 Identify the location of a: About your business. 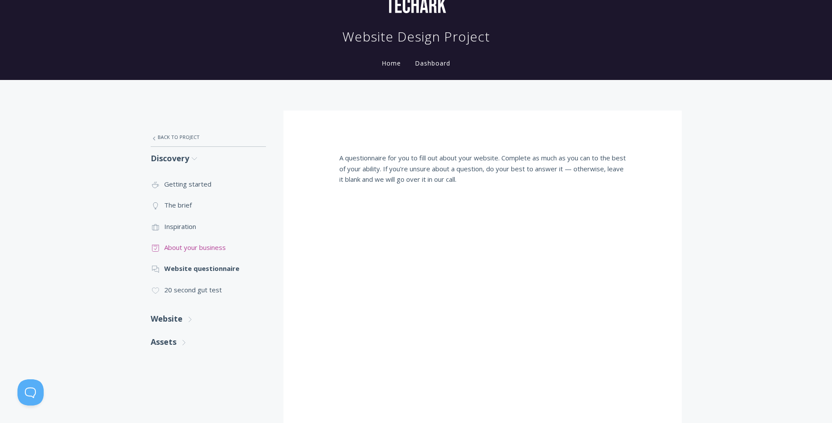
(208, 247).